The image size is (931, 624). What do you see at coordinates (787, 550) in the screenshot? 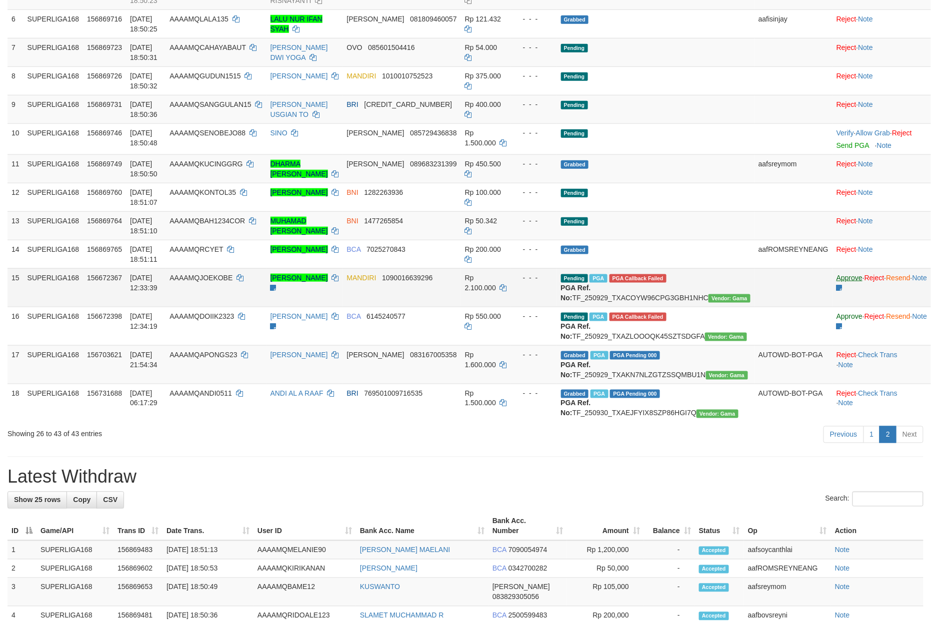
I see `td: aafsoycanthlai` at bounding box center [787, 550].